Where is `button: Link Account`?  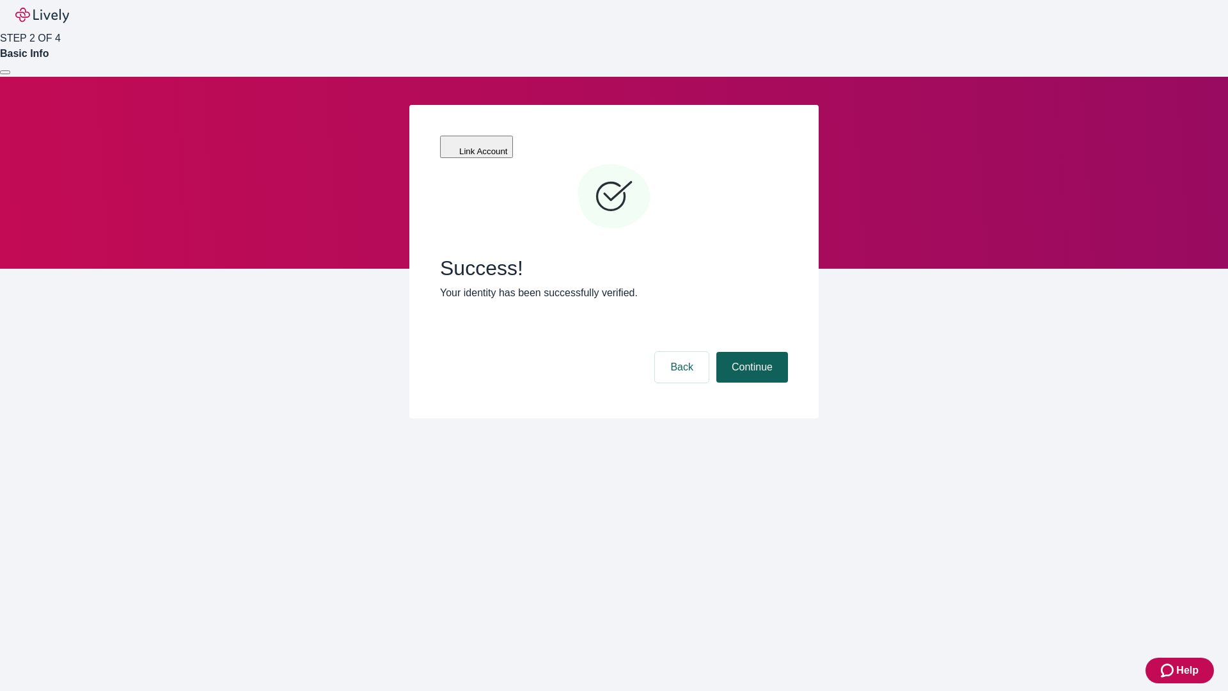 button: Link Account is located at coordinates (477, 146).